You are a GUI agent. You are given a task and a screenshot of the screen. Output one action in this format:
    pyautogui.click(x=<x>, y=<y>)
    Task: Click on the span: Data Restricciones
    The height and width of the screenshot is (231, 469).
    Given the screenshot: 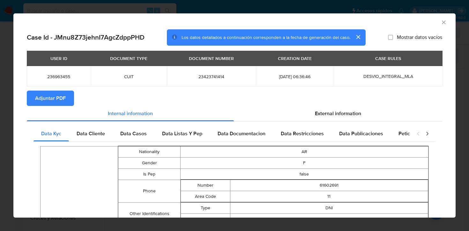 What is the action you would take?
    pyautogui.click(x=302, y=133)
    